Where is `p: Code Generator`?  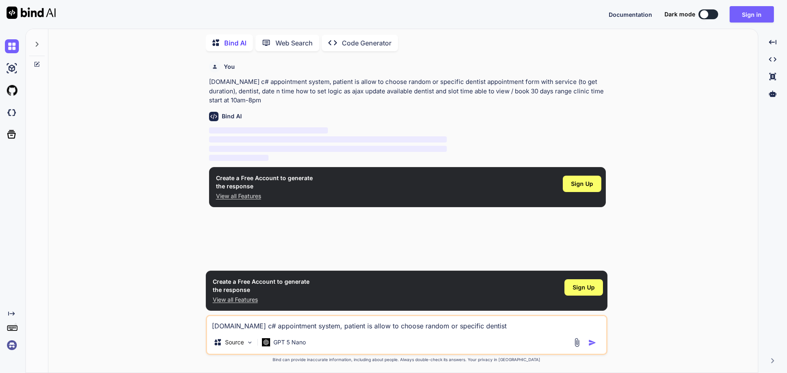 p: Code Generator is located at coordinates (366, 43).